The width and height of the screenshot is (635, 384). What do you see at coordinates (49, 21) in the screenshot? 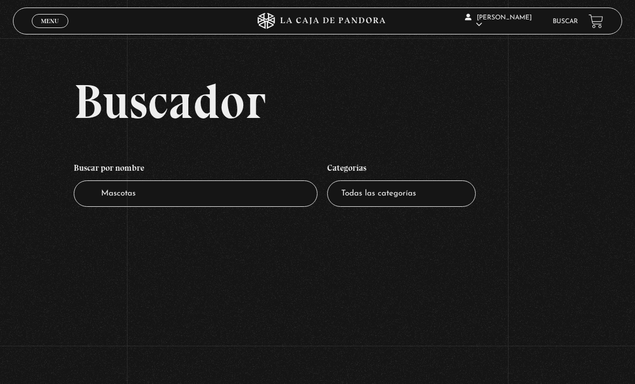
I see `span: Menu` at bounding box center [49, 21].